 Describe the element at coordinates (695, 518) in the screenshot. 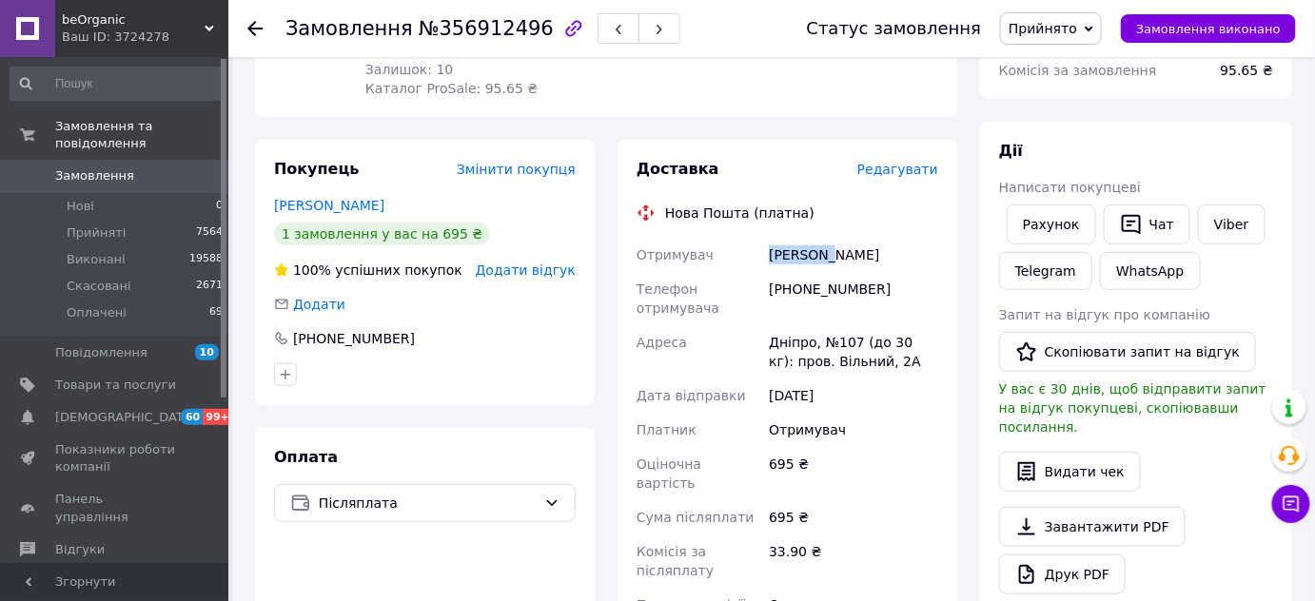

I see `span: Сума післяплати` at that location.